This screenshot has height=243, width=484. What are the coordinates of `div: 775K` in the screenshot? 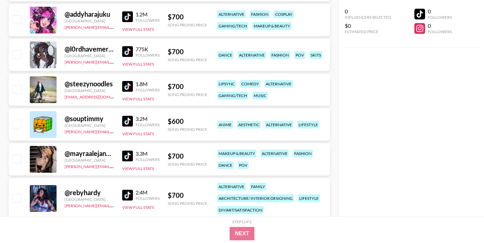 It's located at (148, 49).